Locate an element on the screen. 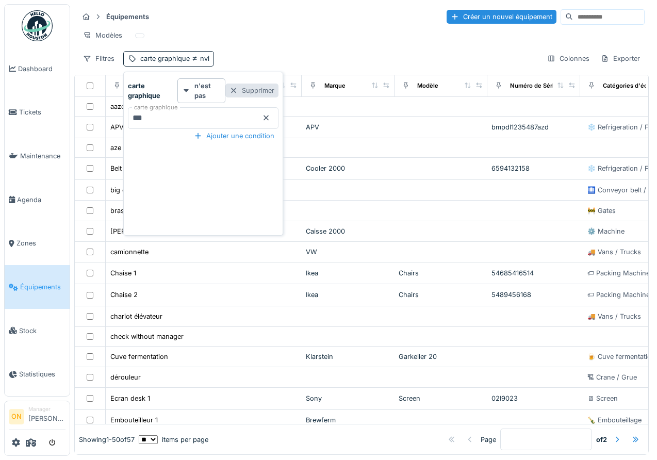 The image size is (657, 460). img: Badge_color-CXgf-gQk.svg is located at coordinates (37, 26).